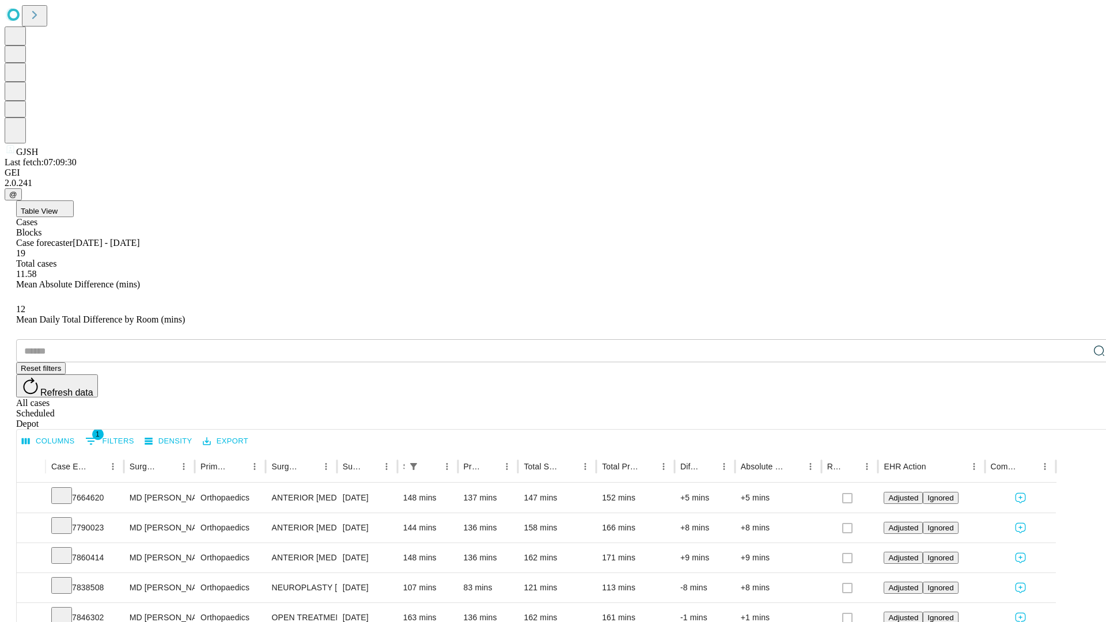 Image resolution: width=1106 pixels, height=622 pixels. Describe the element at coordinates (69, 467) in the screenshot. I see `div: Case Epic Id` at that location.